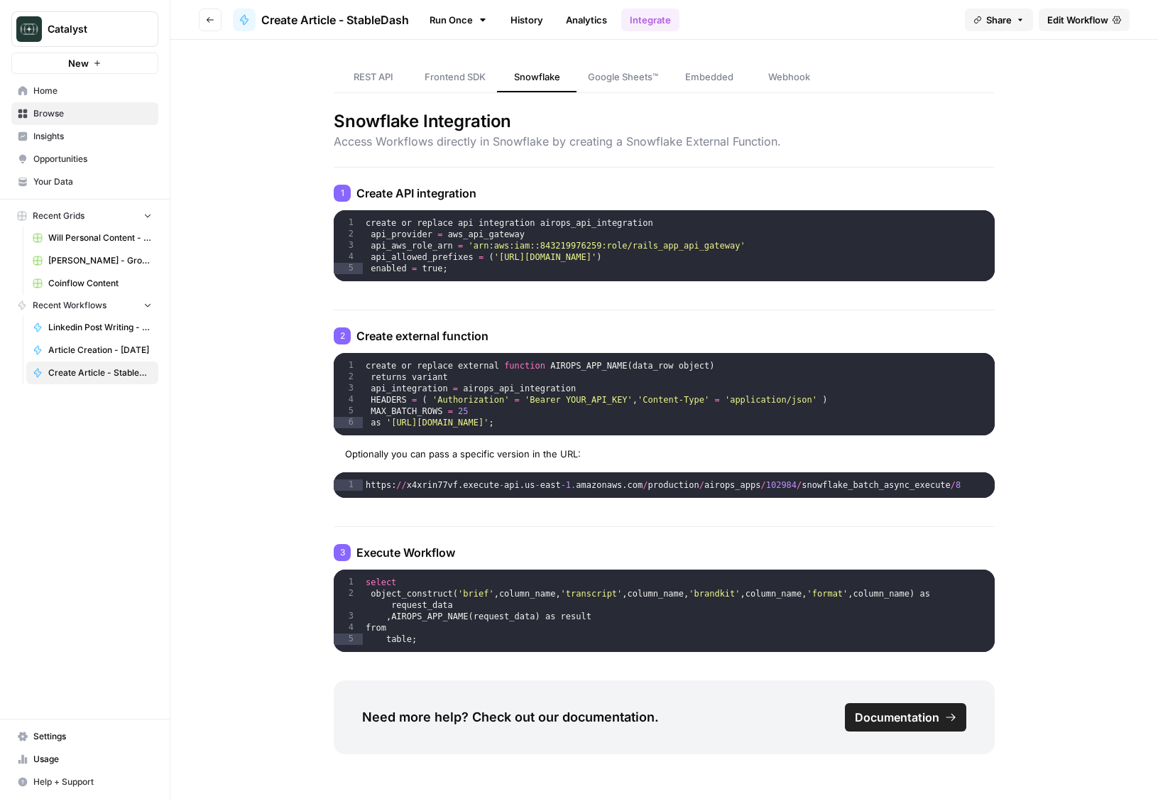 The image size is (1158, 799). What do you see at coordinates (85, 782) in the screenshot?
I see `button: Help + Support` at bounding box center [85, 782].